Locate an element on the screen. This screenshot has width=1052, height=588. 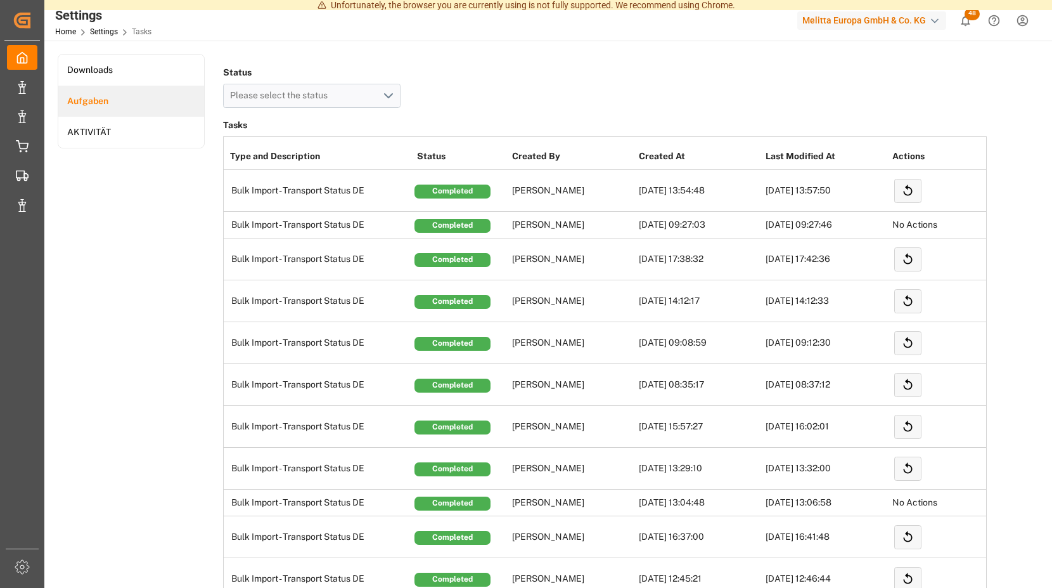
li: Aufgaben is located at coordinates (131, 101).